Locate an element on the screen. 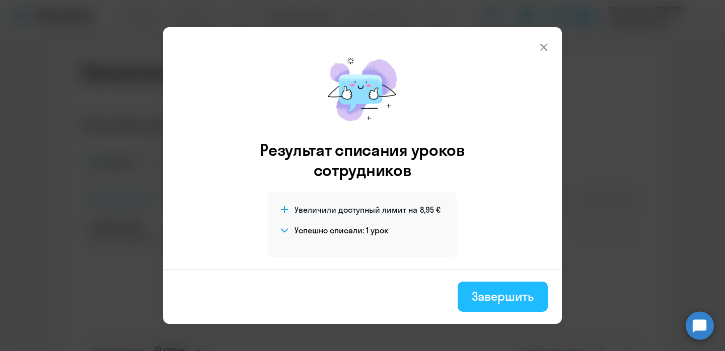 The height and width of the screenshot is (351, 725). h4: Успешно списали: 1 урок is located at coordinates (341, 231).